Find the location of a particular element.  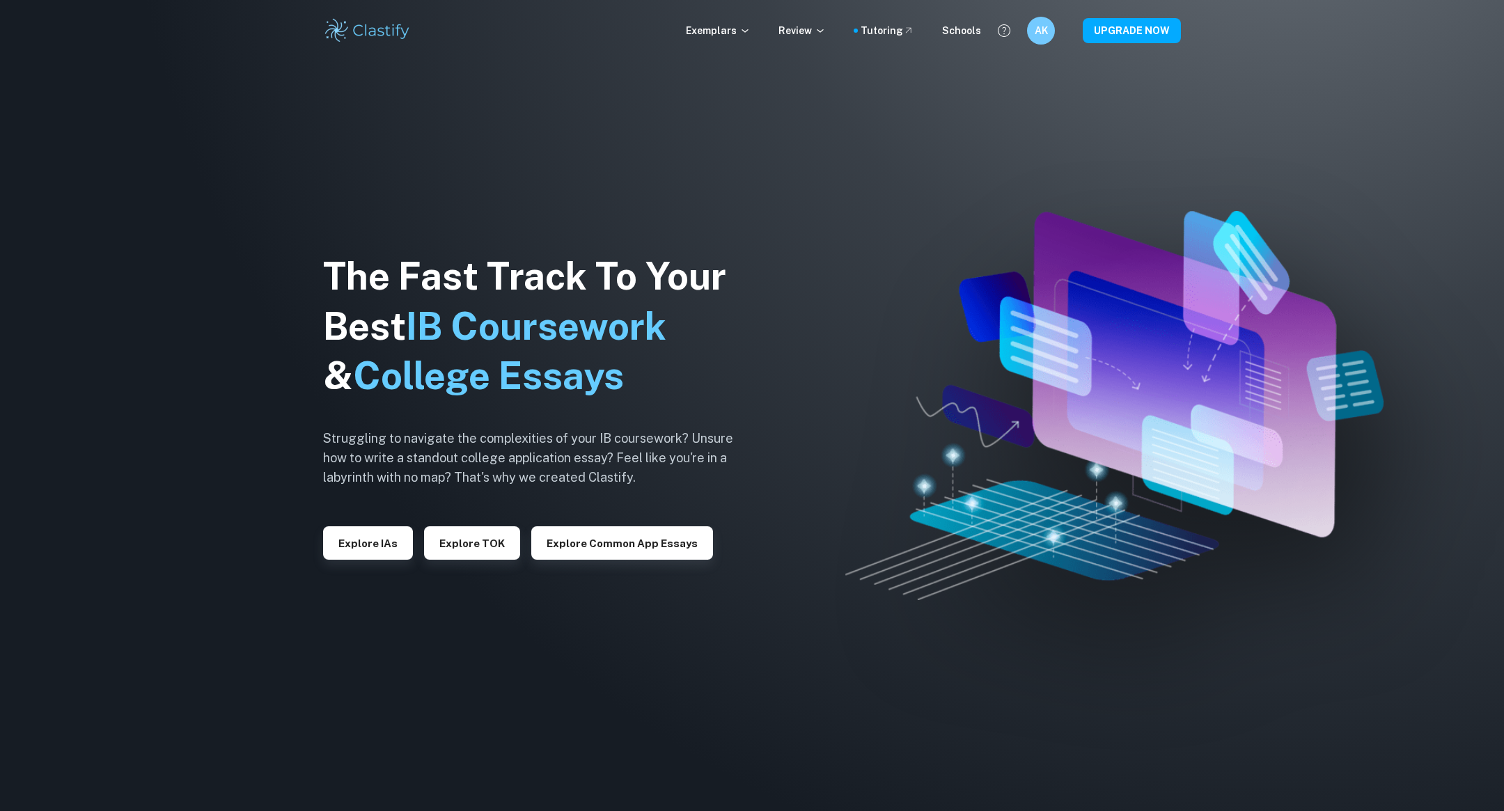

p: Exemplars is located at coordinates (718, 31).